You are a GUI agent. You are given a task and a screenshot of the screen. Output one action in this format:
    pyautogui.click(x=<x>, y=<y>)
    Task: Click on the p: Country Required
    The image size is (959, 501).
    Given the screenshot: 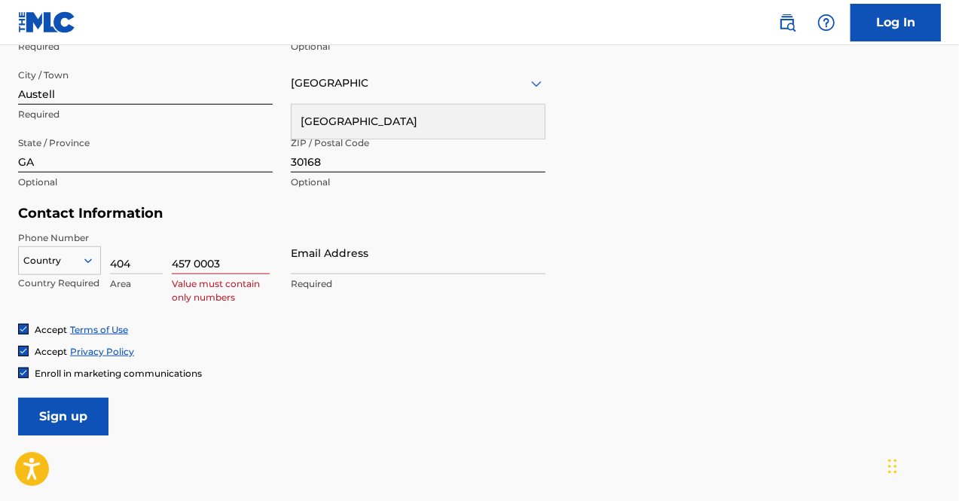 What is the action you would take?
    pyautogui.click(x=60, y=283)
    